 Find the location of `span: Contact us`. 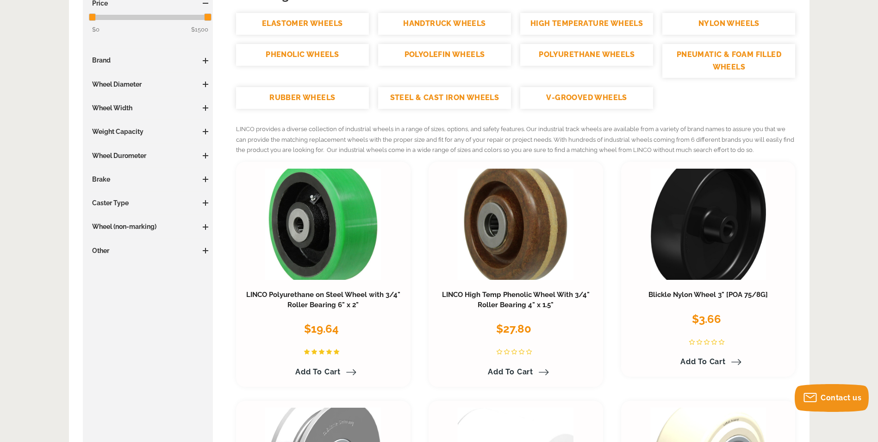

span: Contact us is located at coordinates (841, 397).